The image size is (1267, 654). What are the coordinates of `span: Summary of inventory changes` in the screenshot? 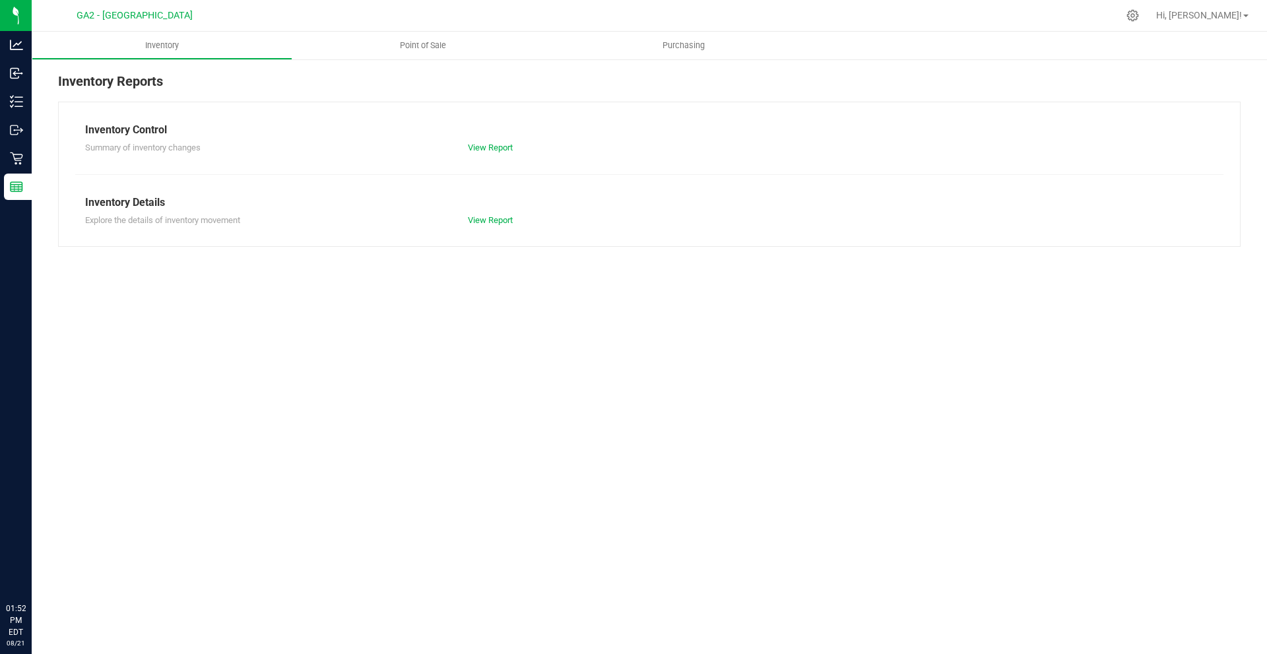 It's located at (142, 147).